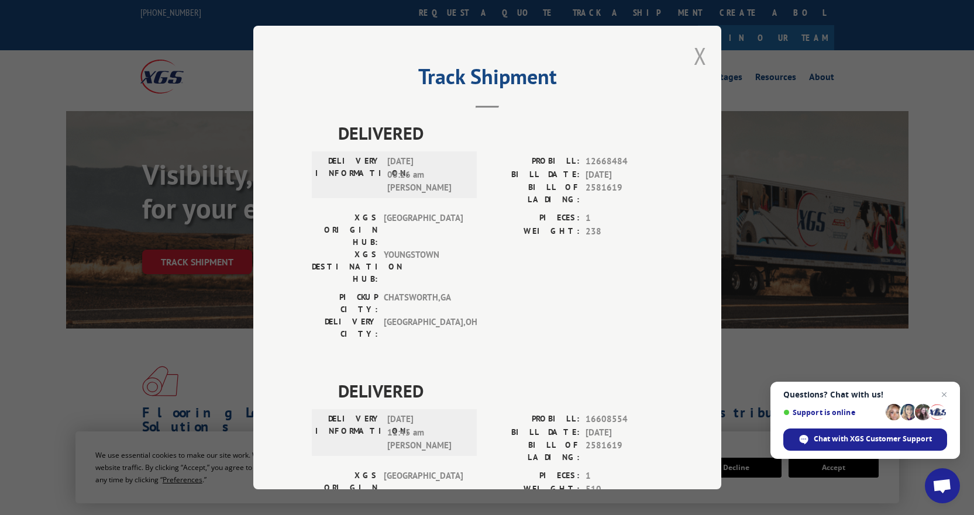  I want to click on h2: Track Shipment, so click(487, 80).